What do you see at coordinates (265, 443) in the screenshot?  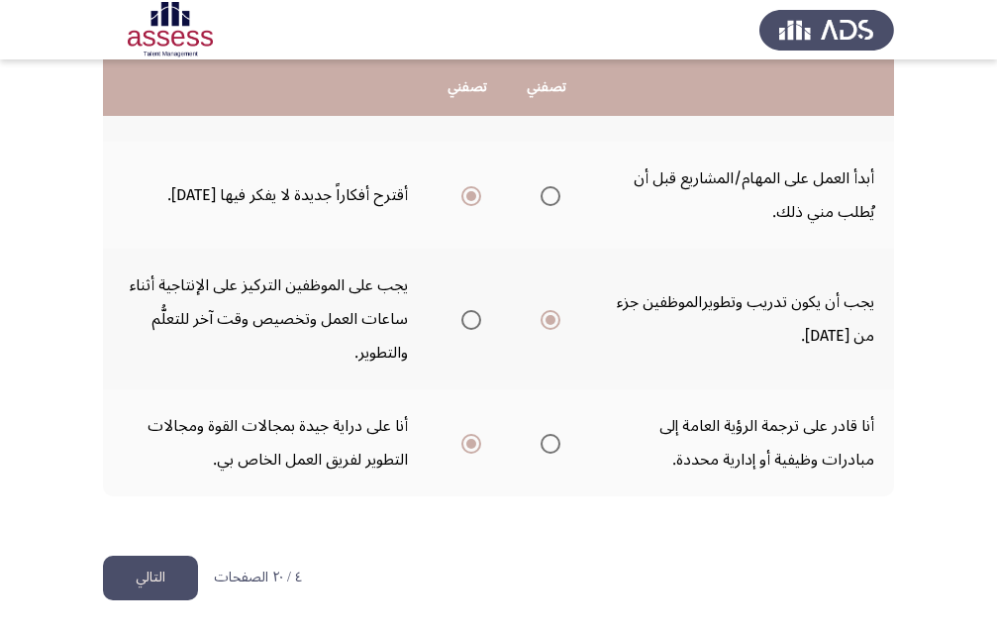 I see `td: أنا على دراية جيدة بمجالات القوة ومجالات التطوير لفريق العمل الخاص بي.` at bounding box center [265, 443].